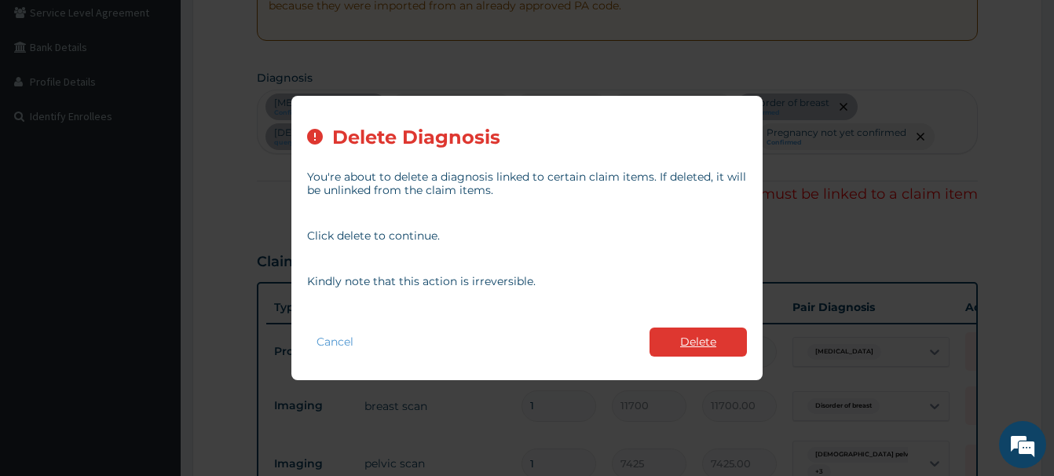  What do you see at coordinates (46, 98) in the screenshot?
I see `img: d_794563401_company_1708531726252_794563401` at bounding box center [46, 98].